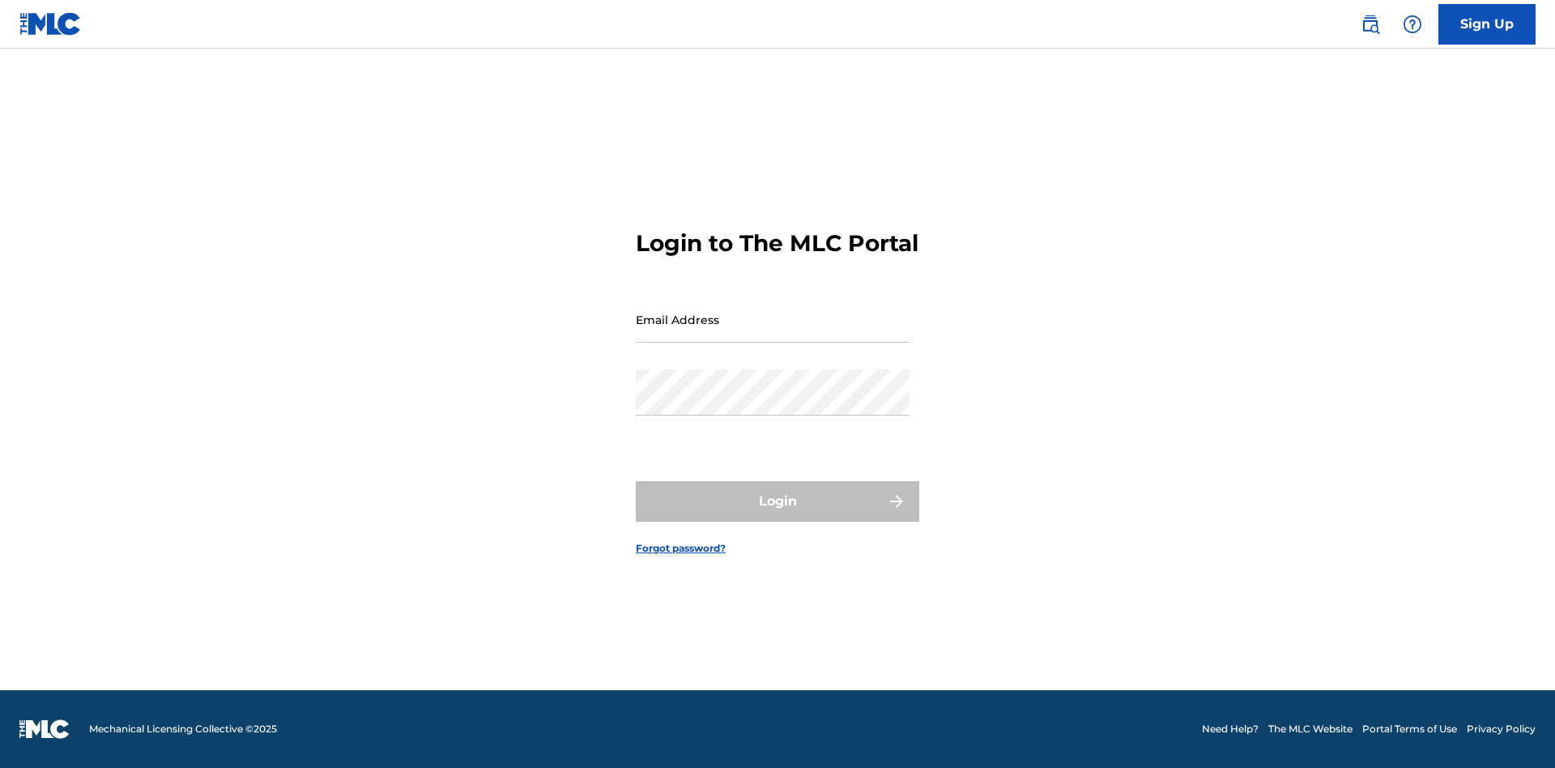 The width and height of the screenshot is (1555, 768). I want to click on a: Privacy Policy, so click(1500, 729).